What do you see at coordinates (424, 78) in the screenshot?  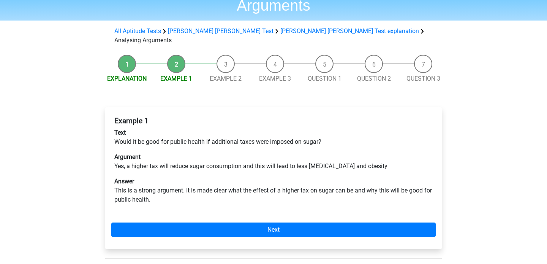 I see `a: Question 3` at bounding box center [424, 78].